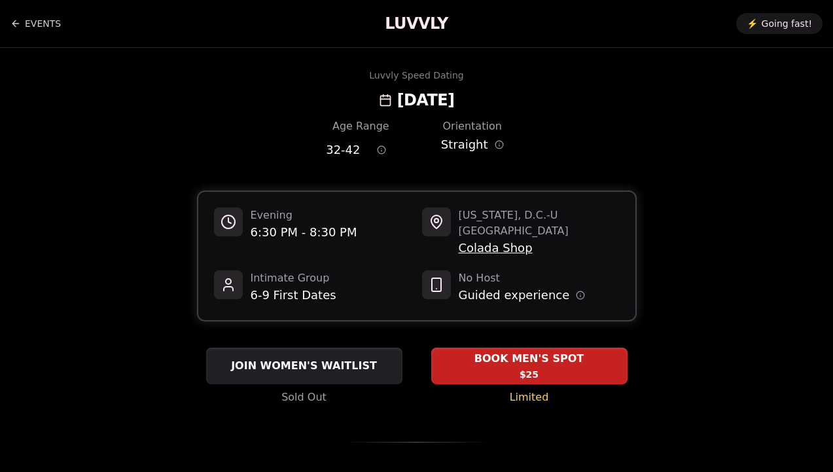 The height and width of the screenshot is (472, 833). What do you see at coordinates (35, 24) in the screenshot?
I see `a: Back to events` at bounding box center [35, 24].